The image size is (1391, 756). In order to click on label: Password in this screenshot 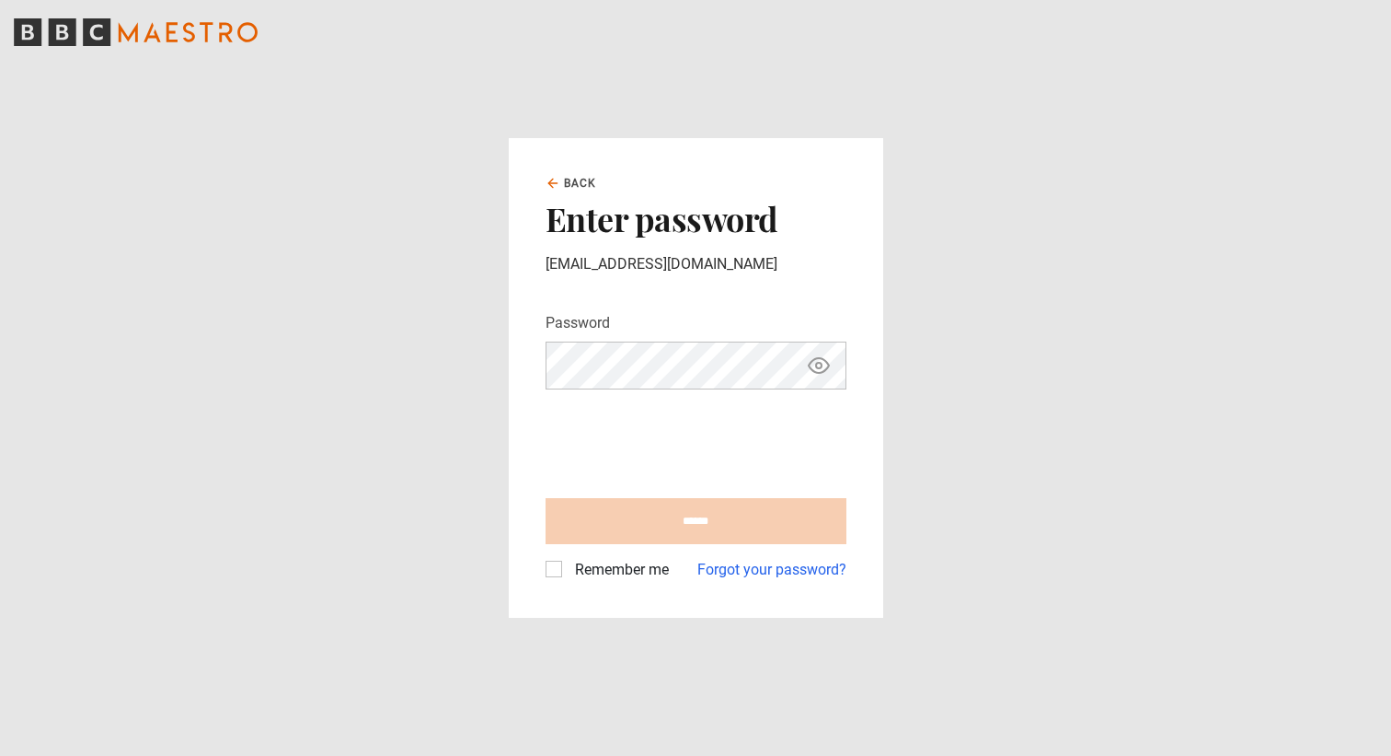, I will do `click(578, 323)`.